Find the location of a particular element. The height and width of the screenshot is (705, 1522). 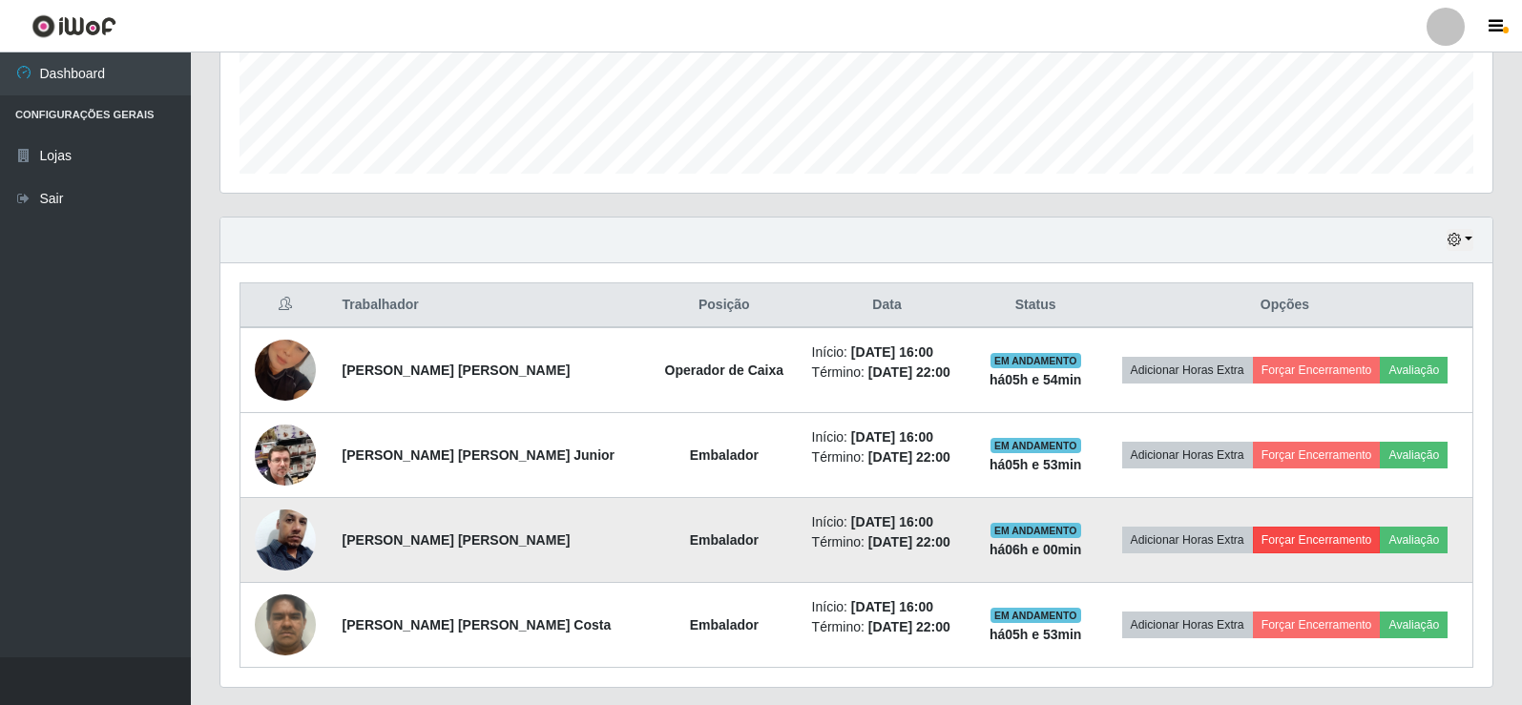

strong: Operador de Caixa is located at coordinates (724, 370).